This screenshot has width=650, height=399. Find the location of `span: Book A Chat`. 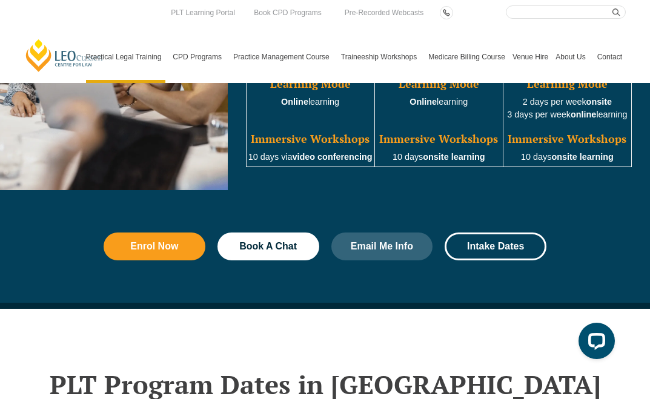

span: Book A Chat is located at coordinates (268, 246).